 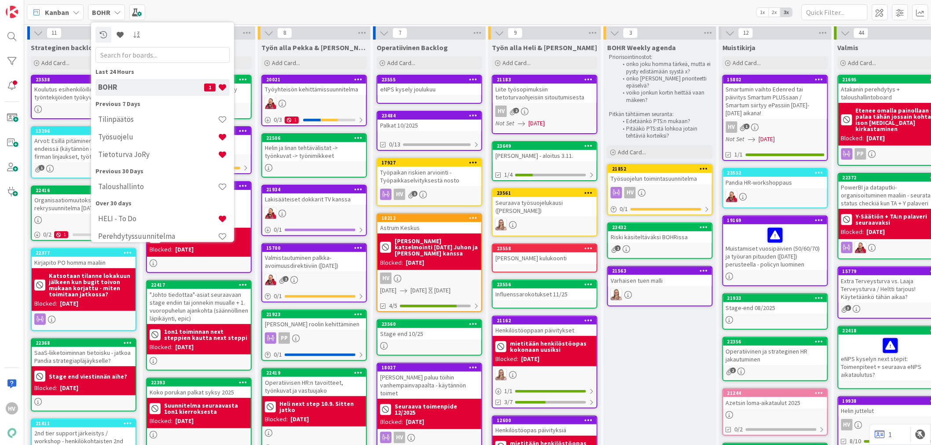 What do you see at coordinates (316, 373) in the screenshot?
I see `div: 22419` at bounding box center [316, 373].